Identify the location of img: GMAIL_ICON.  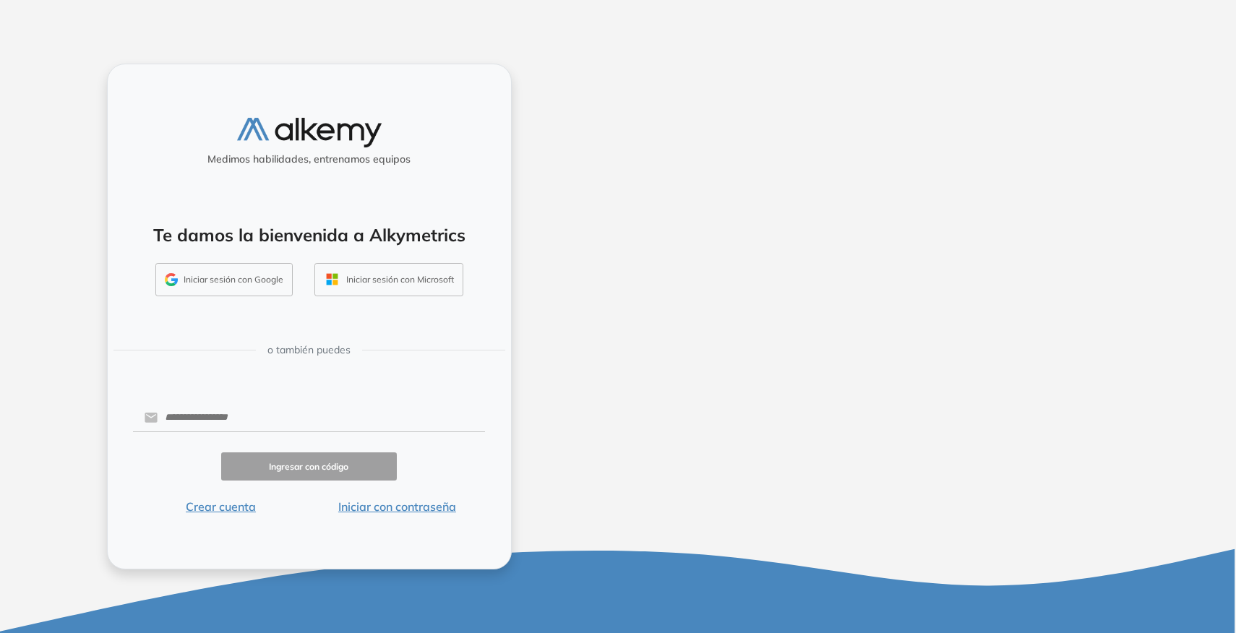
(171, 280).